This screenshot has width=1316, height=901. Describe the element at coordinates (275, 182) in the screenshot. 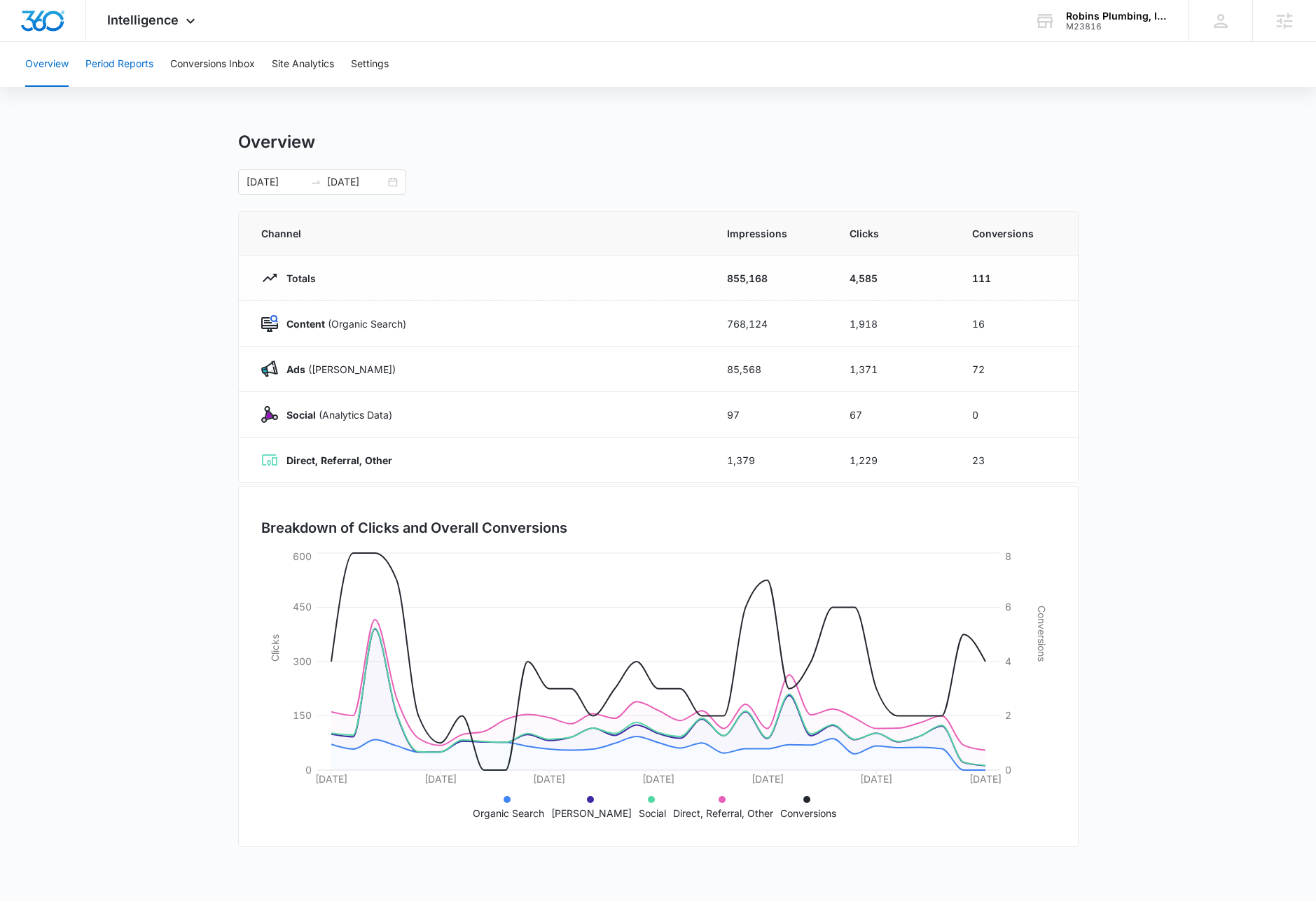

I see `input: Start date` at that location.